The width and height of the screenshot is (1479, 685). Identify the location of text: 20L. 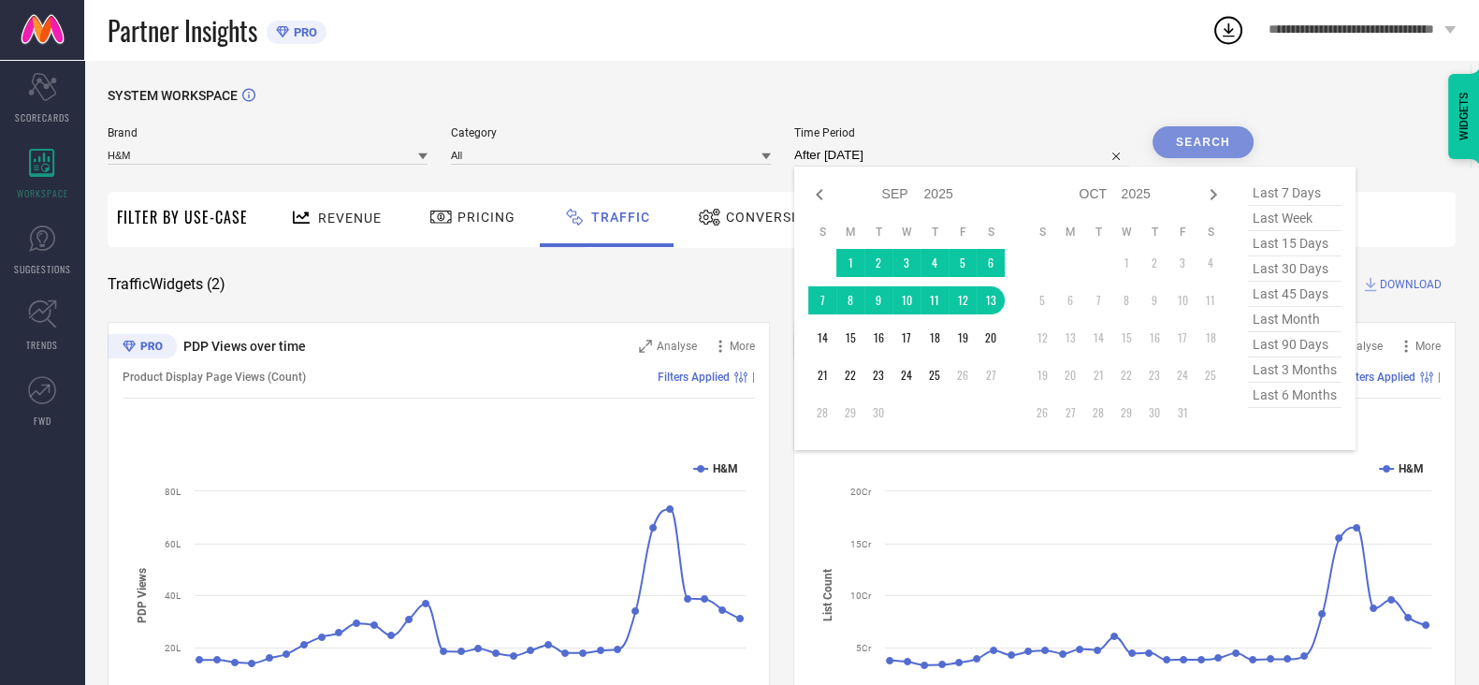
(173, 647).